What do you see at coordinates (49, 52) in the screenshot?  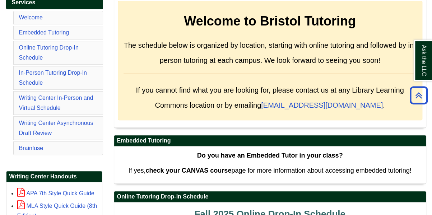 I see `a: Online Tutoring Drop-In Schedule` at bounding box center [49, 52].